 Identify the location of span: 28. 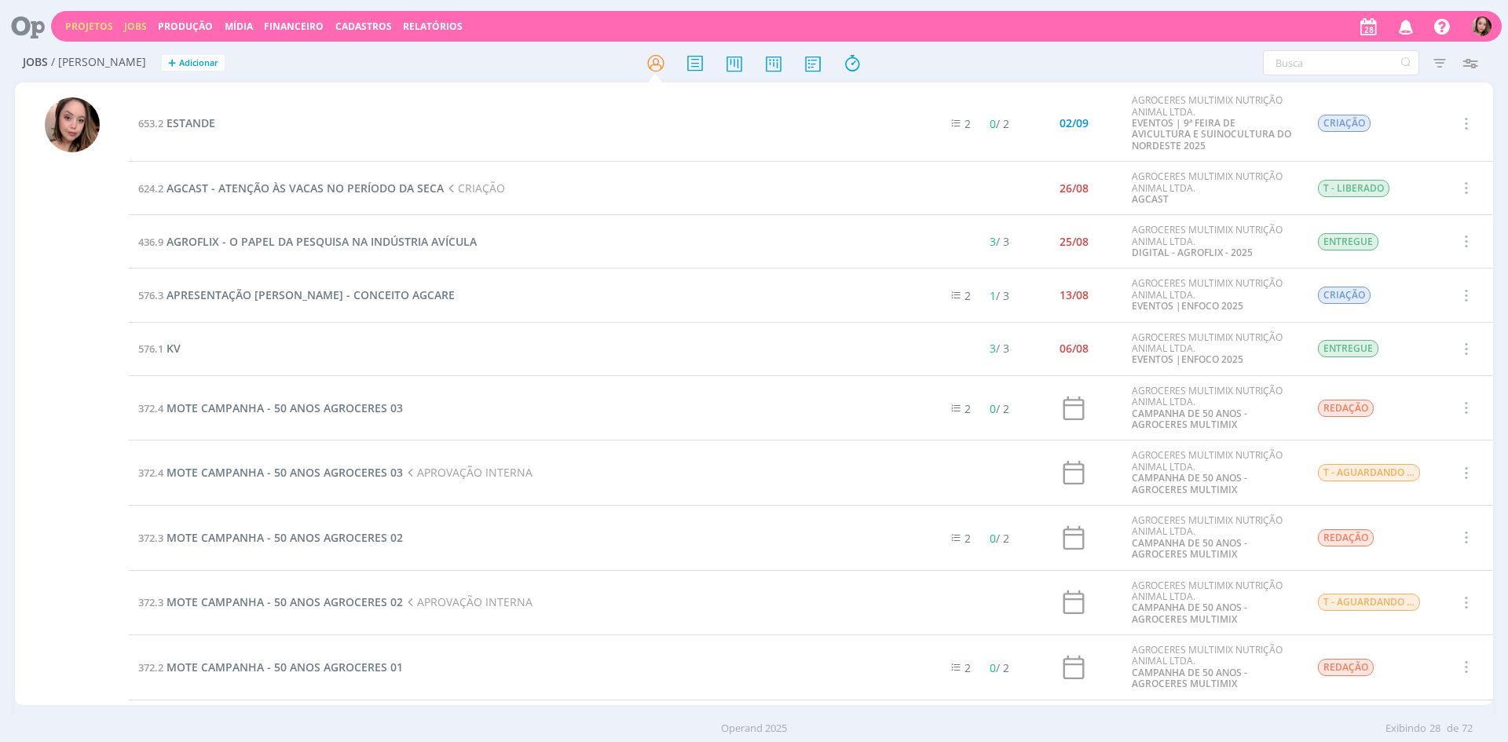
(1435, 729).